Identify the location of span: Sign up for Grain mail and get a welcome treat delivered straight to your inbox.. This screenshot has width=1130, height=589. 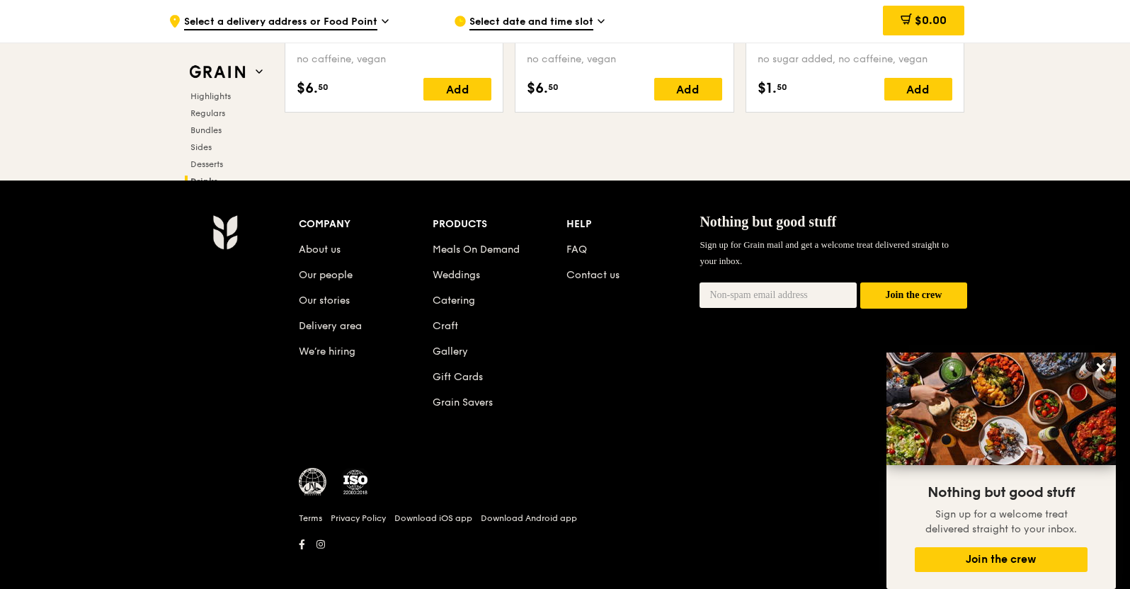
(824, 252).